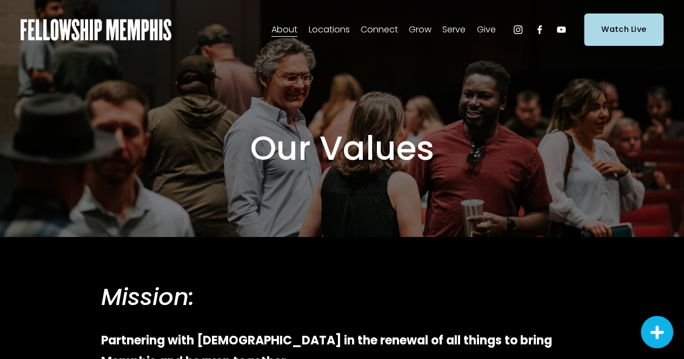 The height and width of the screenshot is (359, 684). What do you see at coordinates (518, 30) in the screenshot?
I see `a: Instagram` at bounding box center [518, 30].